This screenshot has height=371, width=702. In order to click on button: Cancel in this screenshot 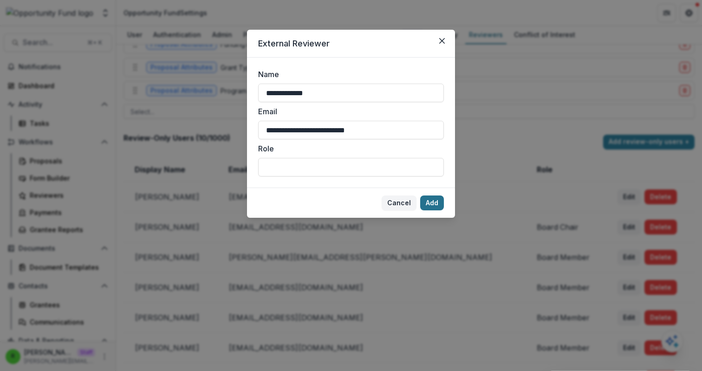, I will do `click(399, 203)`.